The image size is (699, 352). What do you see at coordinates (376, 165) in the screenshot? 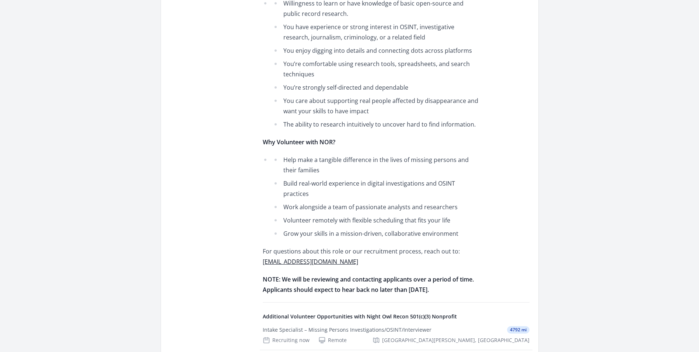
I see `li: Help make a tangible difference in the lives of missing persons and their families` at bounding box center [376, 165].